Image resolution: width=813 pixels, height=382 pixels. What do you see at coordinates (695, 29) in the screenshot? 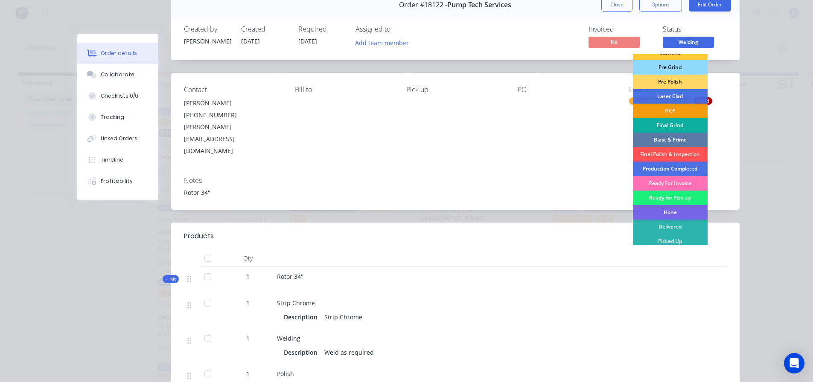
I see `div: Status` at bounding box center [695, 29].